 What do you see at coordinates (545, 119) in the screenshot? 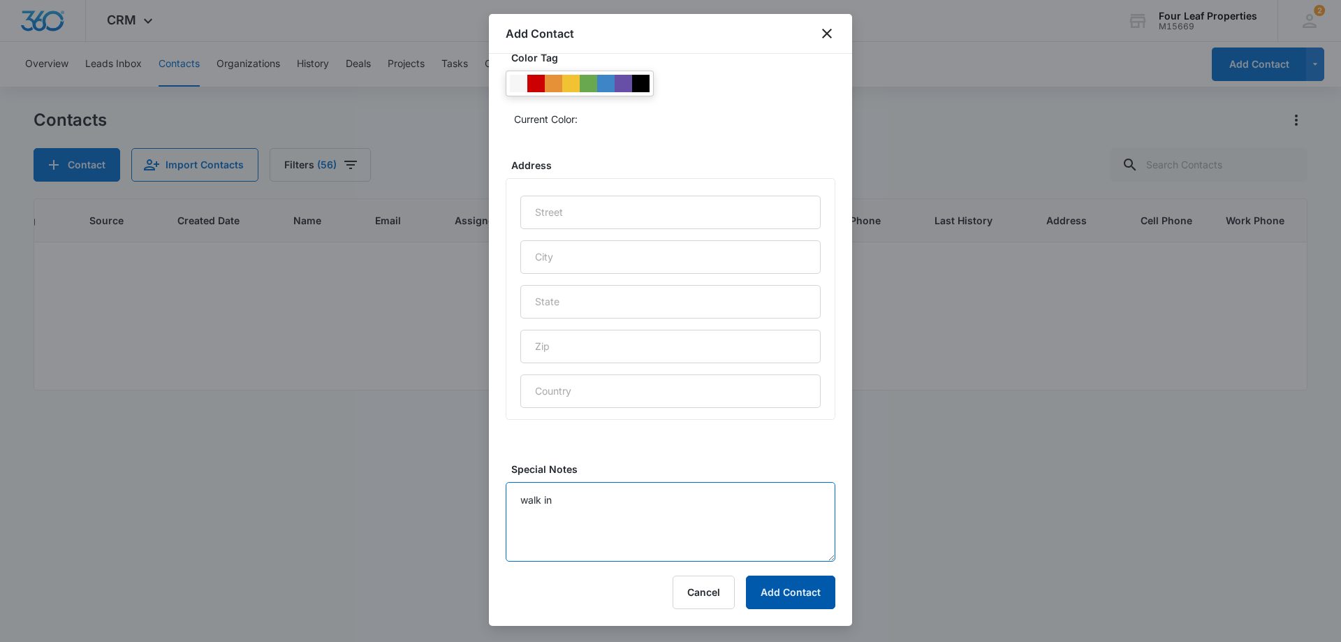
I see `p: Current Color:` at bounding box center [545, 119].